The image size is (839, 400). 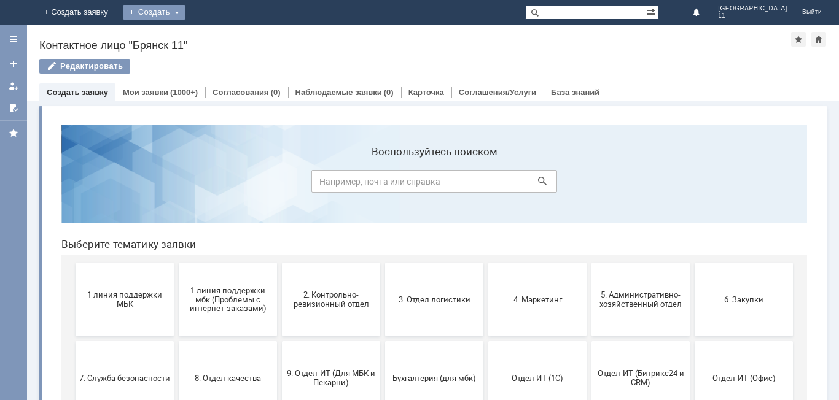 I want to click on span: Бухгалтерия (для мбк), so click(x=382, y=262).